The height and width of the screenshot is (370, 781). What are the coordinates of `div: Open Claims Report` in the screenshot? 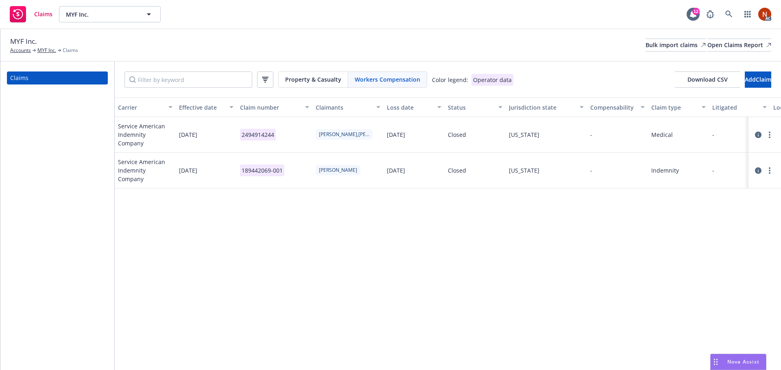 It's located at (739, 45).